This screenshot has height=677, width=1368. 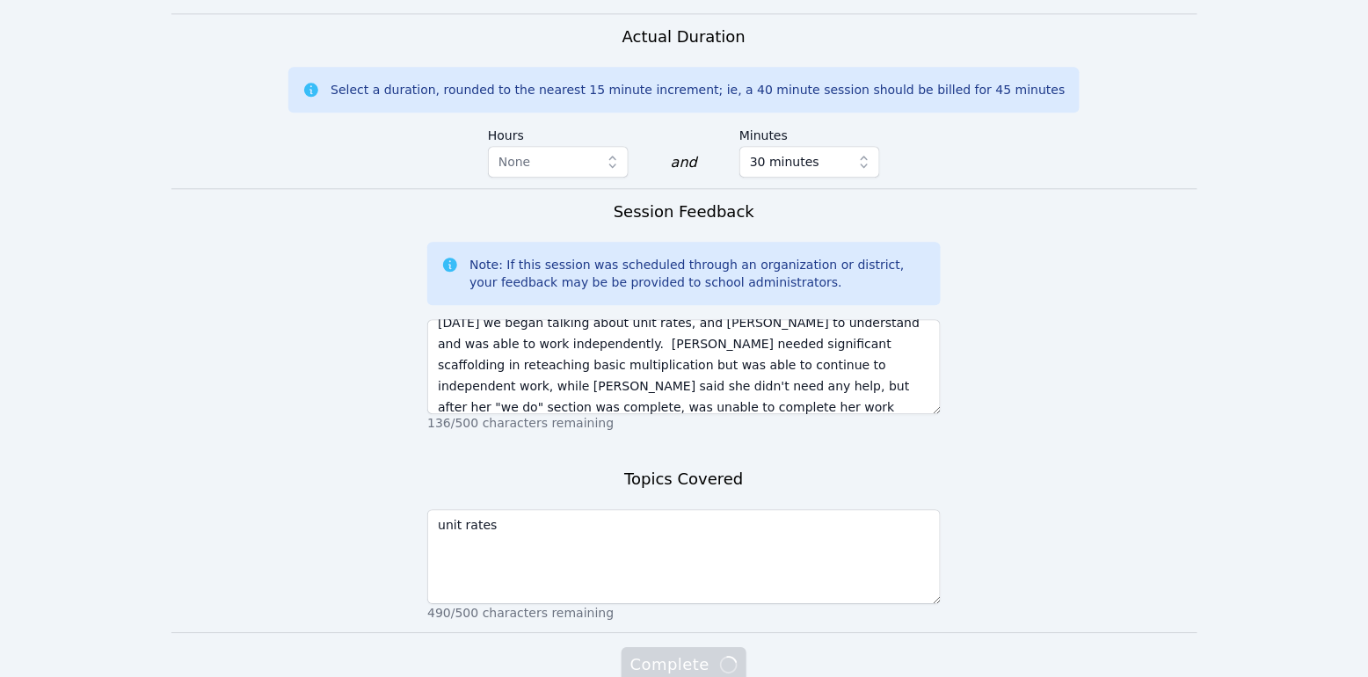 I want to click on textarea: unit rates, so click(x=684, y=557).